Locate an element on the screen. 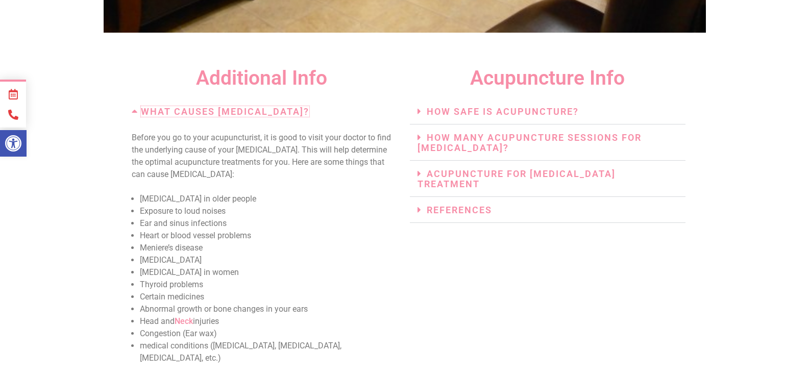 This screenshot has height=377, width=809. p: Acupuncture Info is located at coordinates (547, 78).